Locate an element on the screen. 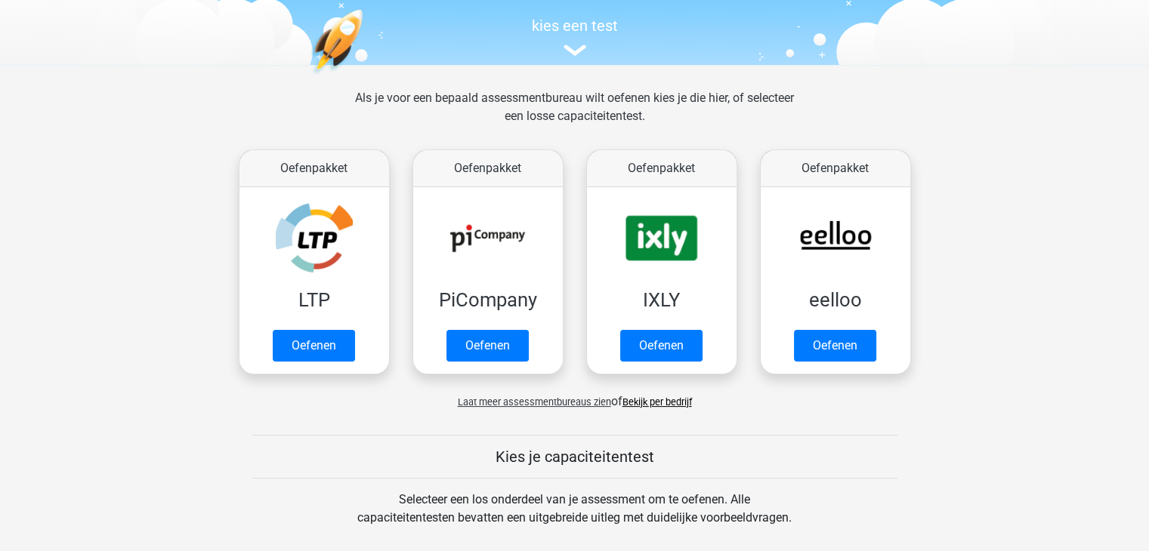 Image resolution: width=1149 pixels, height=551 pixels. div: Als je voor een bepaald assessmentbureau wilt oefenen kies je die hier, of selecteer een losse ca... is located at coordinates (574, 116).